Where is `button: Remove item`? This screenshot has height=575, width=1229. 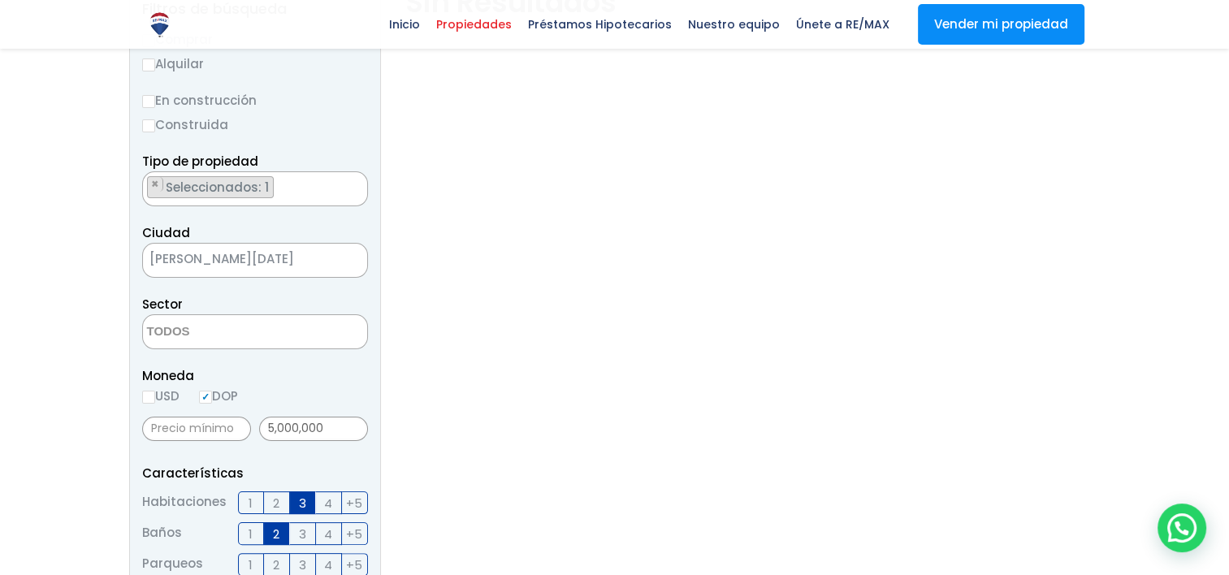 button: Remove item is located at coordinates (155, 184).